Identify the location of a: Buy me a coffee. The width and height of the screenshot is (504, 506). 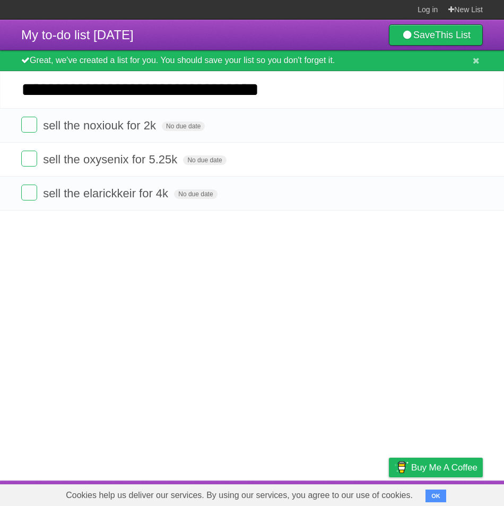
(436, 467).